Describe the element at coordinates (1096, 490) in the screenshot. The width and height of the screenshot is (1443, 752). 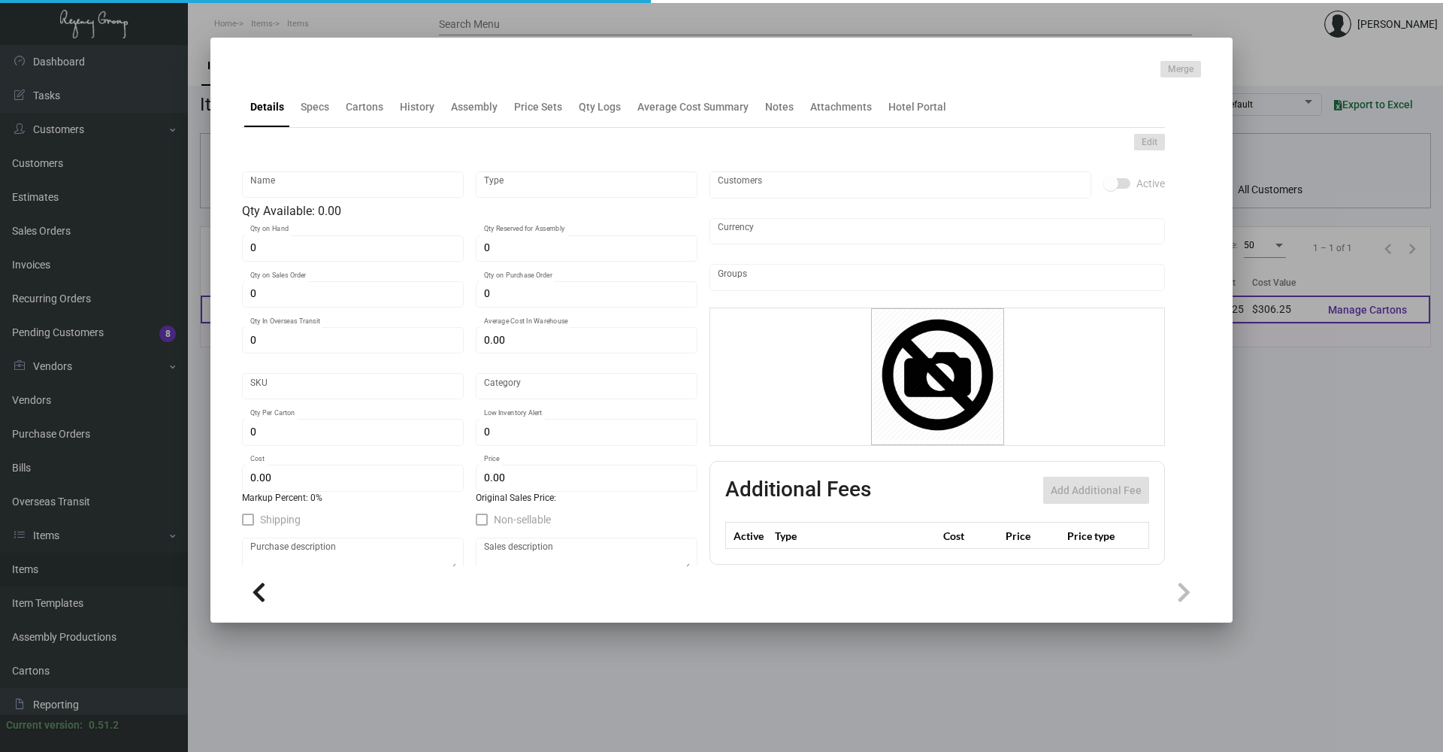
I see `button: Add Additional Fee` at that location.